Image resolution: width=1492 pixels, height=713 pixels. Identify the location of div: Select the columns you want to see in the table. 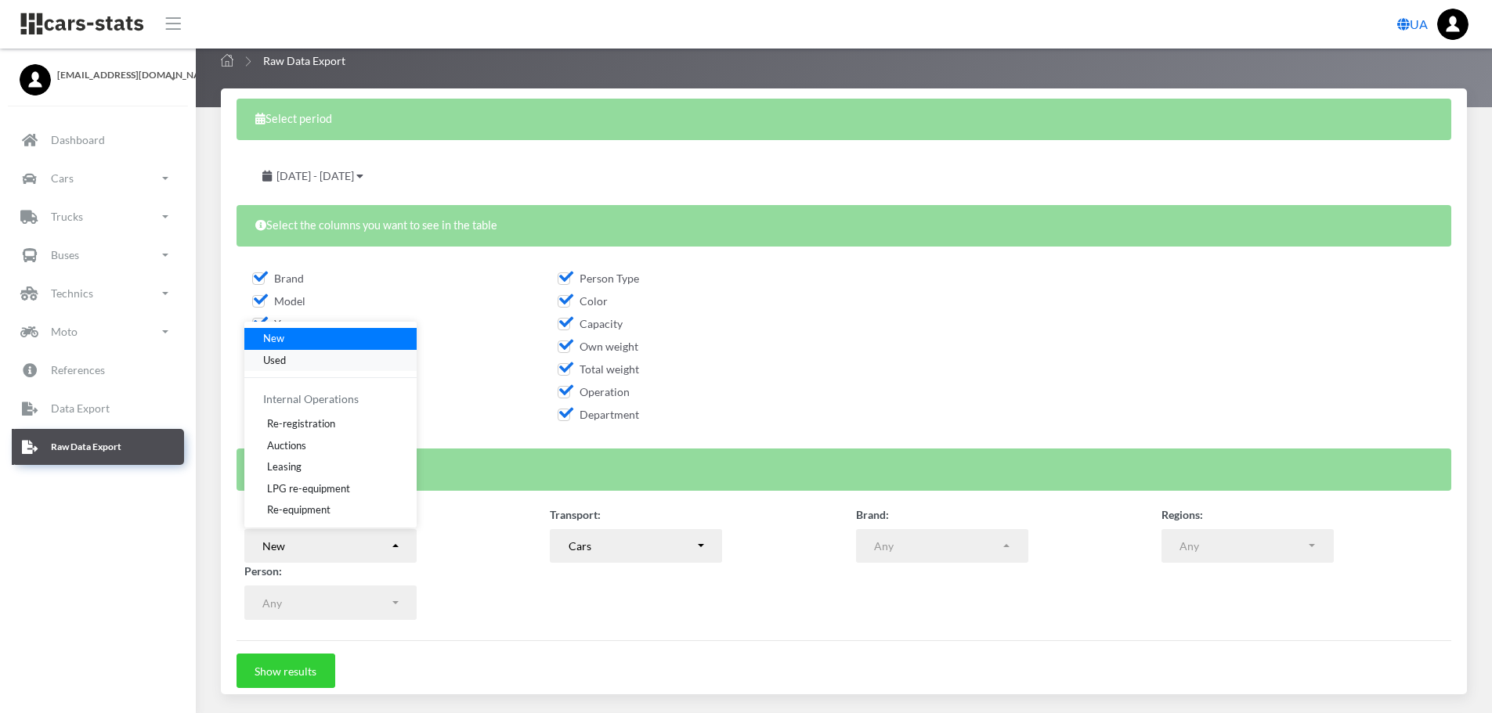
(843, 226).